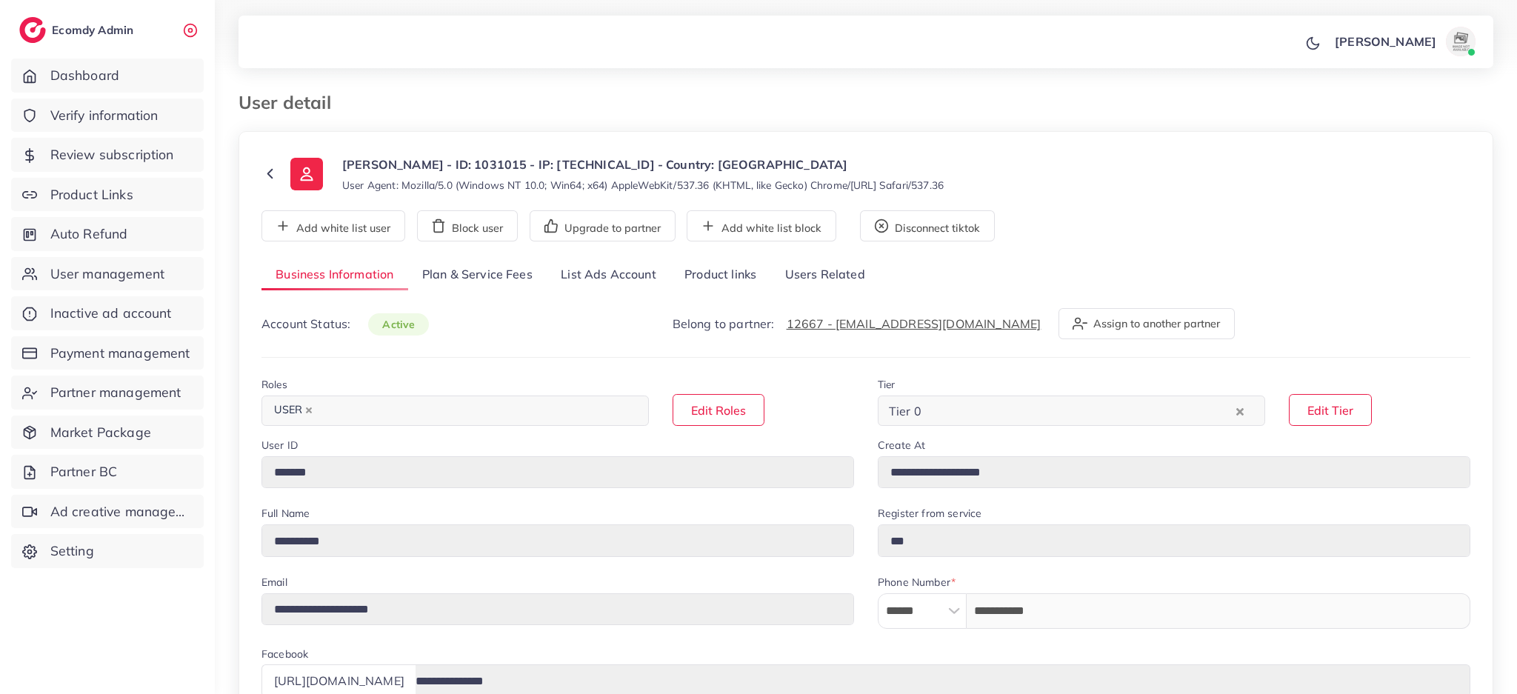  What do you see at coordinates (112, 155) in the screenshot?
I see `span: Review subscription` at bounding box center [112, 155].